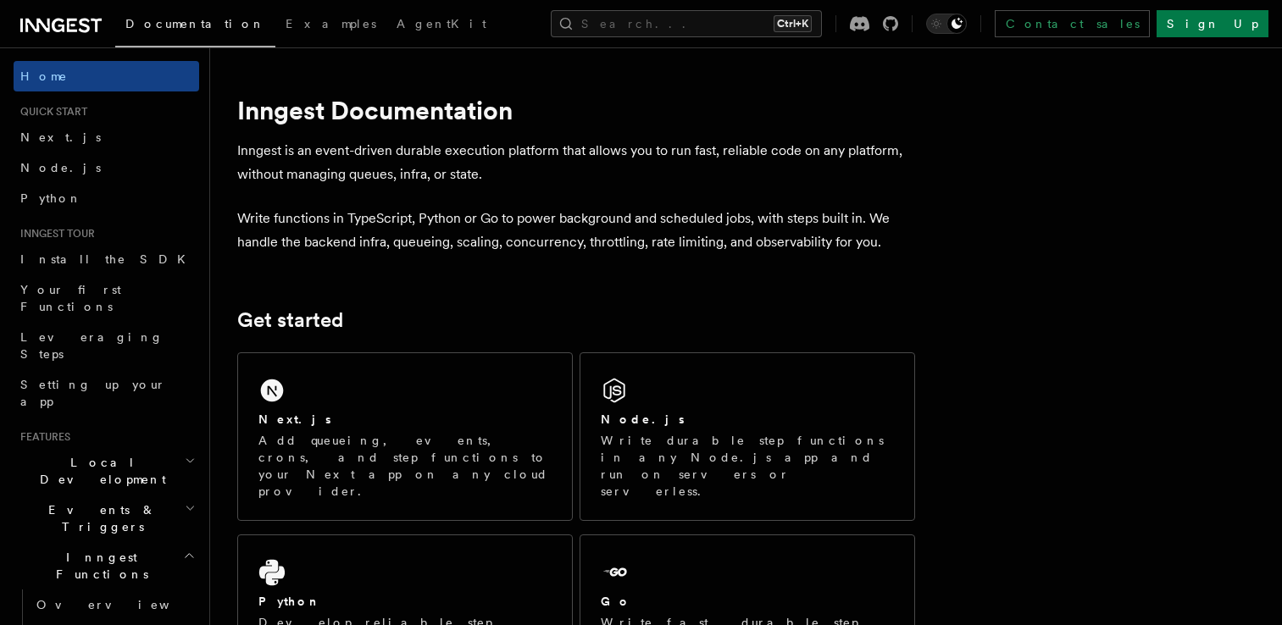 The height and width of the screenshot is (625, 1282). What do you see at coordinates (106, 346) in the screenshot?
I see `a: Leveraging Steps` at bounding box center [106, 346].